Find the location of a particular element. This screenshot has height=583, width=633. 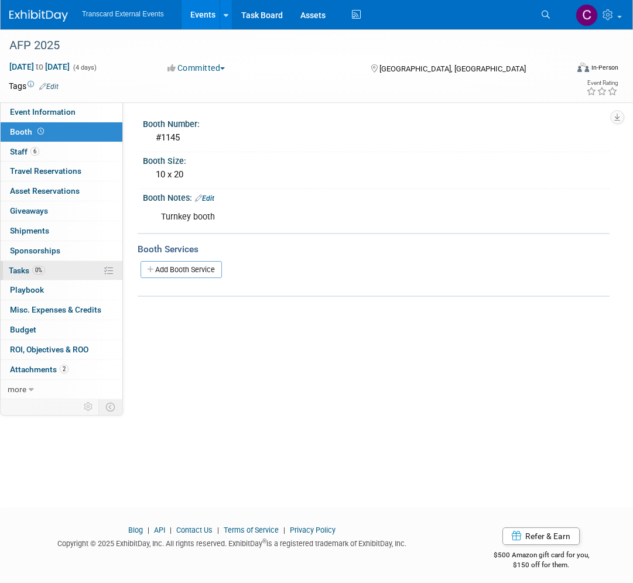

a: Event Information is located at coordinates (61, 112).